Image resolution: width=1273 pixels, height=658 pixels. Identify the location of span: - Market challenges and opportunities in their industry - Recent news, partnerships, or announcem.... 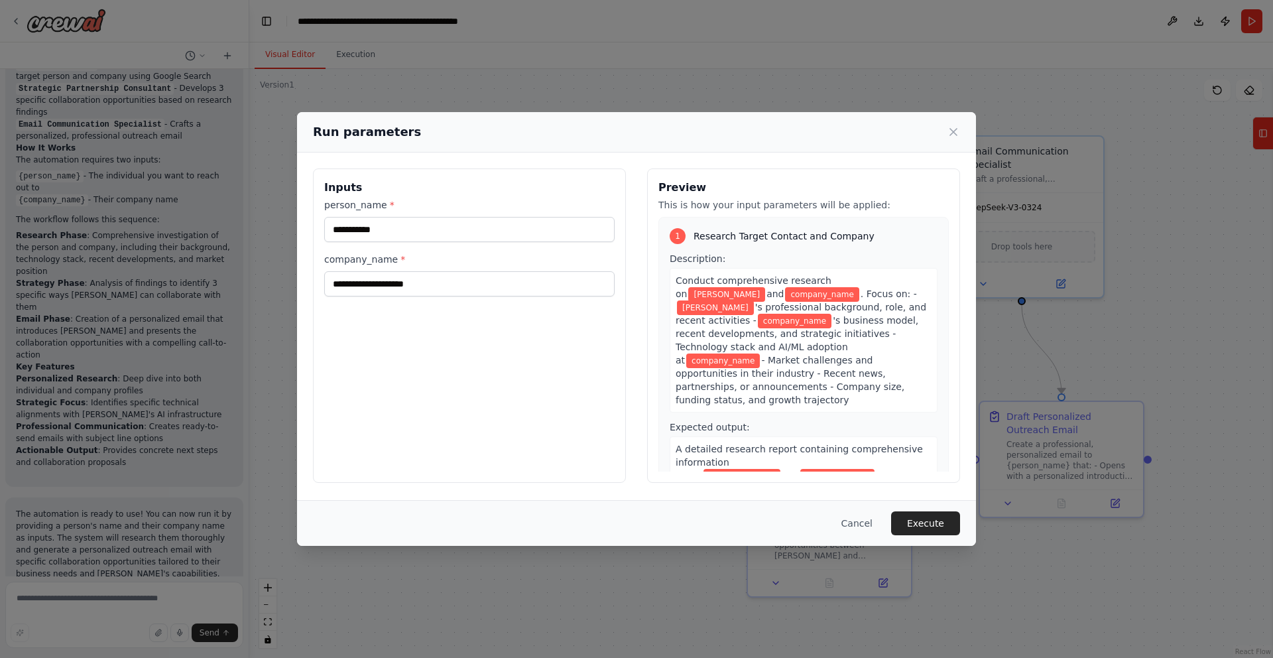
(790, 380).